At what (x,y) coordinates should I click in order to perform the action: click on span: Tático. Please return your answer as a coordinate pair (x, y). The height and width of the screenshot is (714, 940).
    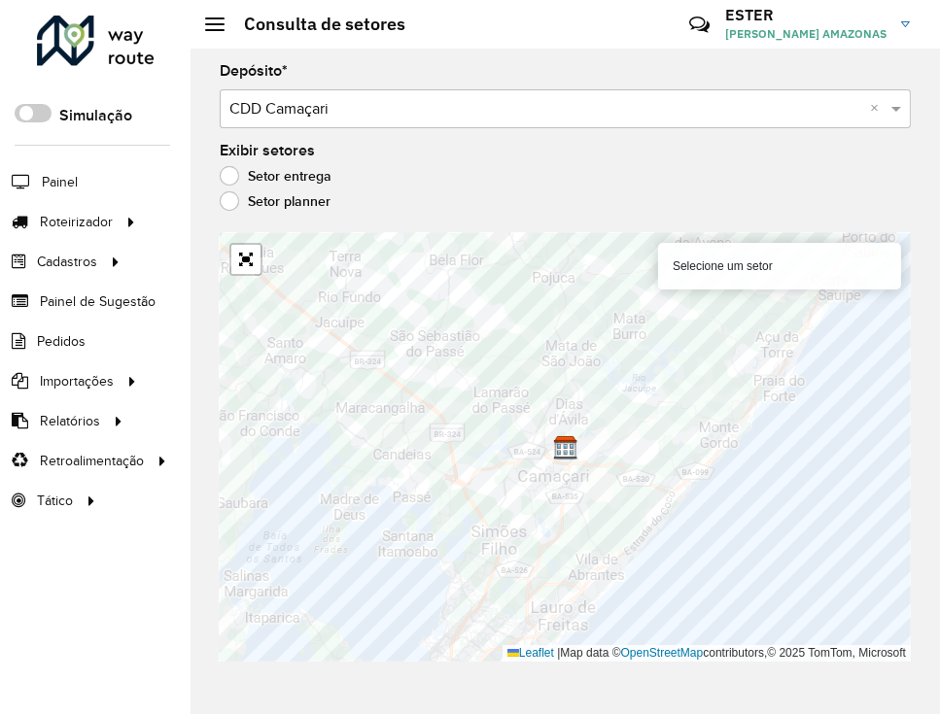
    Looking at the image, I should click on (54, 500).